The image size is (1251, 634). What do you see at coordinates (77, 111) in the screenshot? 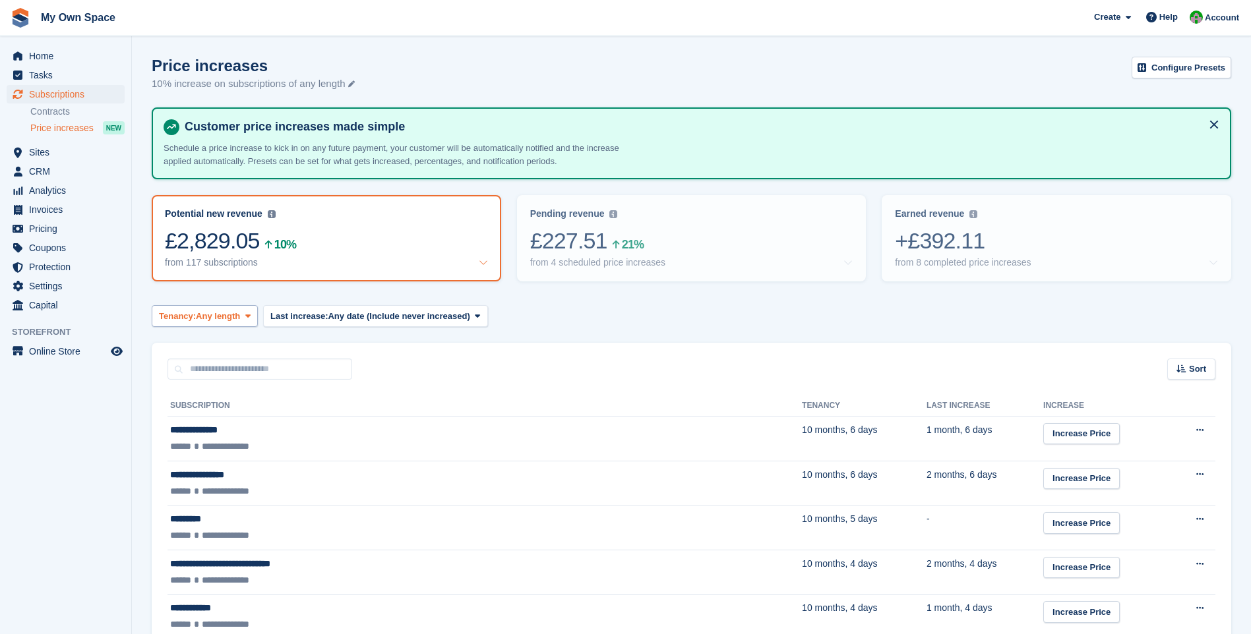
I see `a: Contracts` at bounding box center [77, 111].